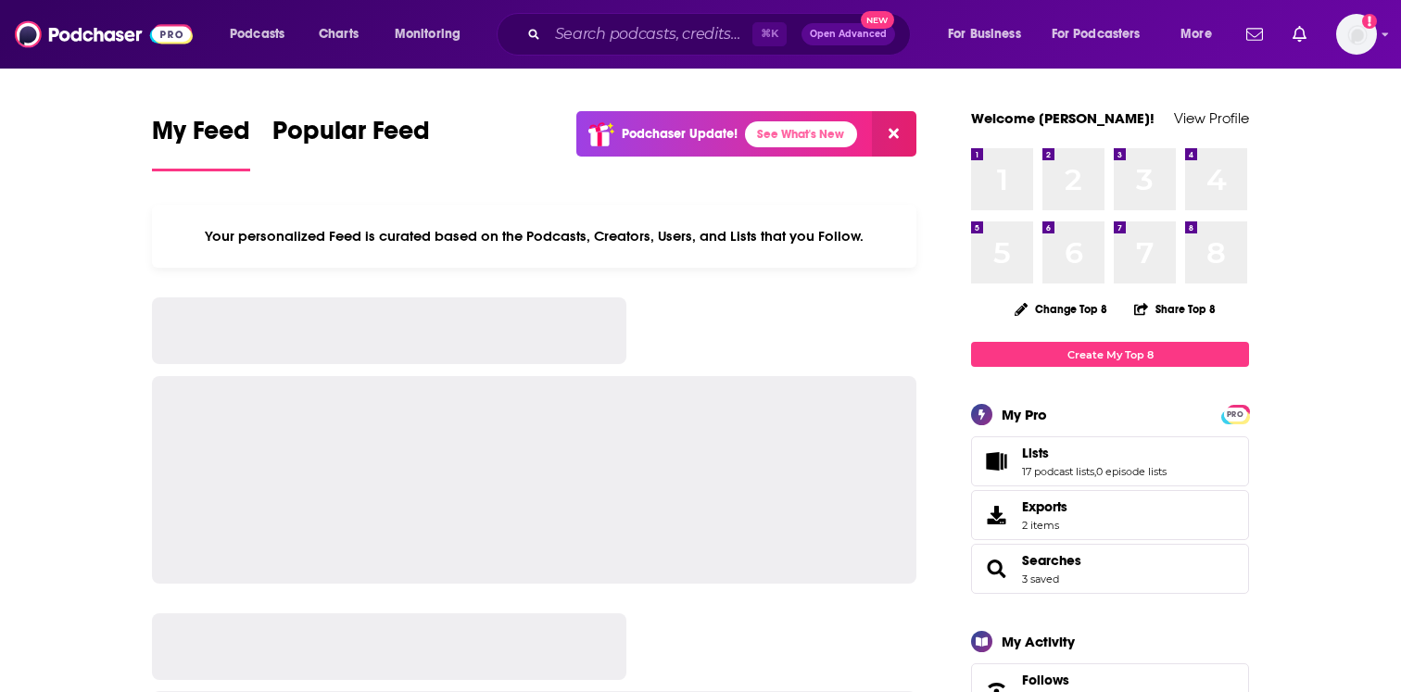 Image resolution: width=1401 pixels, height=692 pixels. What do you see at coordinates (1061, 309) in the screenshot?
I see `button: Change Top 8` at bounding box center [1061, 309].